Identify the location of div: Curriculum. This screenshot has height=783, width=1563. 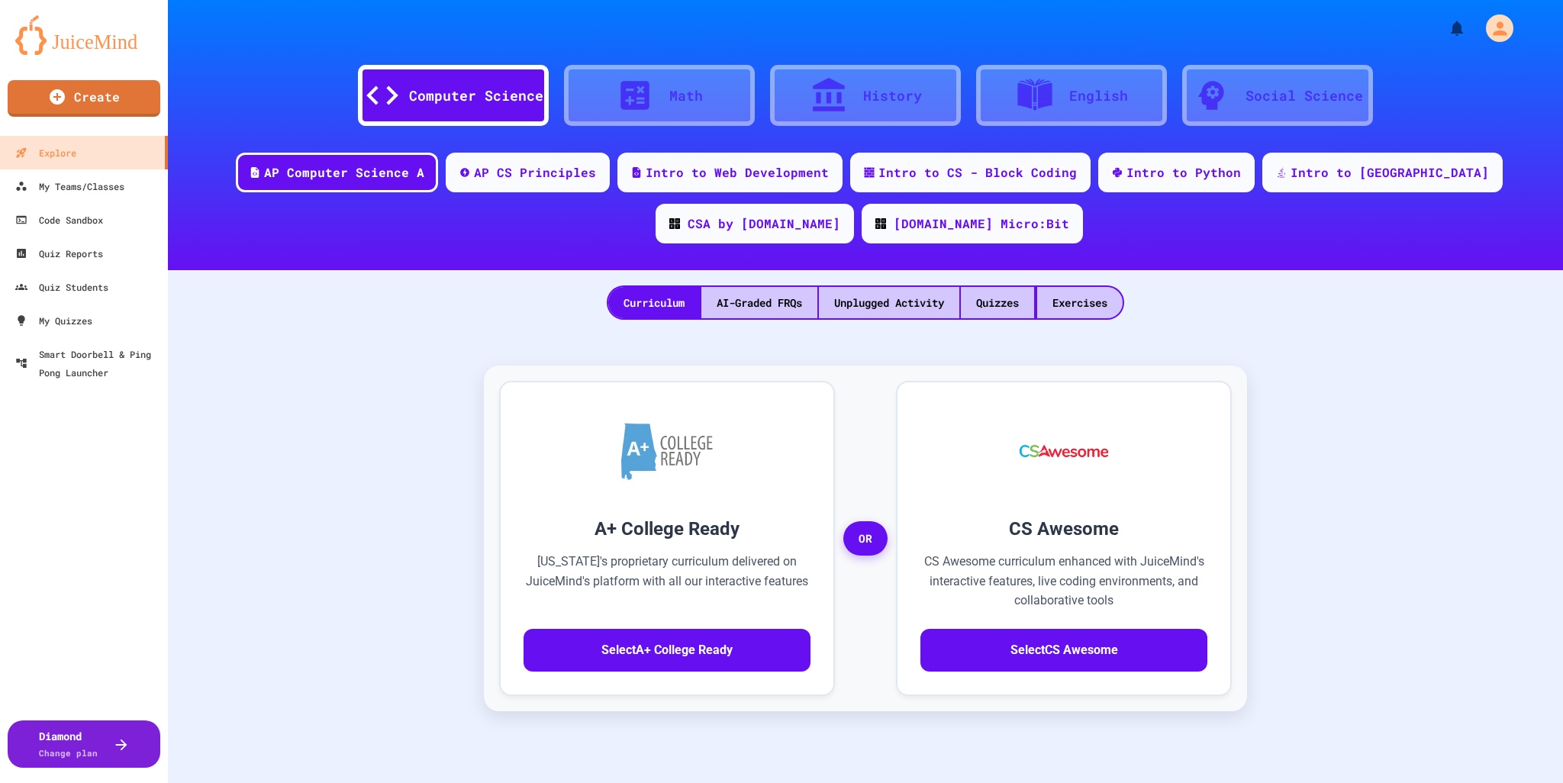
(654, 302).